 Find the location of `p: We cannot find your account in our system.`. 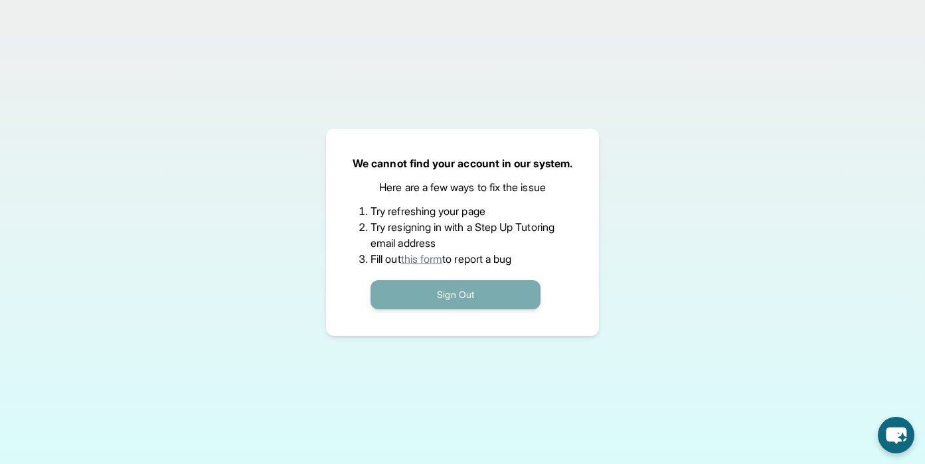

p: We cannot find your account in our system. is located at coordinates (462, 163).